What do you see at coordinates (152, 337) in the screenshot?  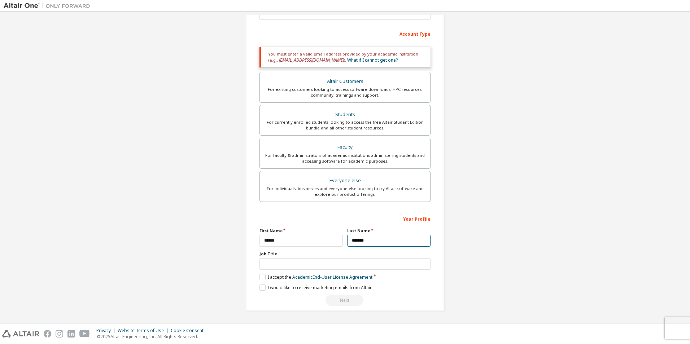 I see `p: © 2025 Altair Engineering, Inc. All Rights Reserved.` at bounding box center [152, 337].